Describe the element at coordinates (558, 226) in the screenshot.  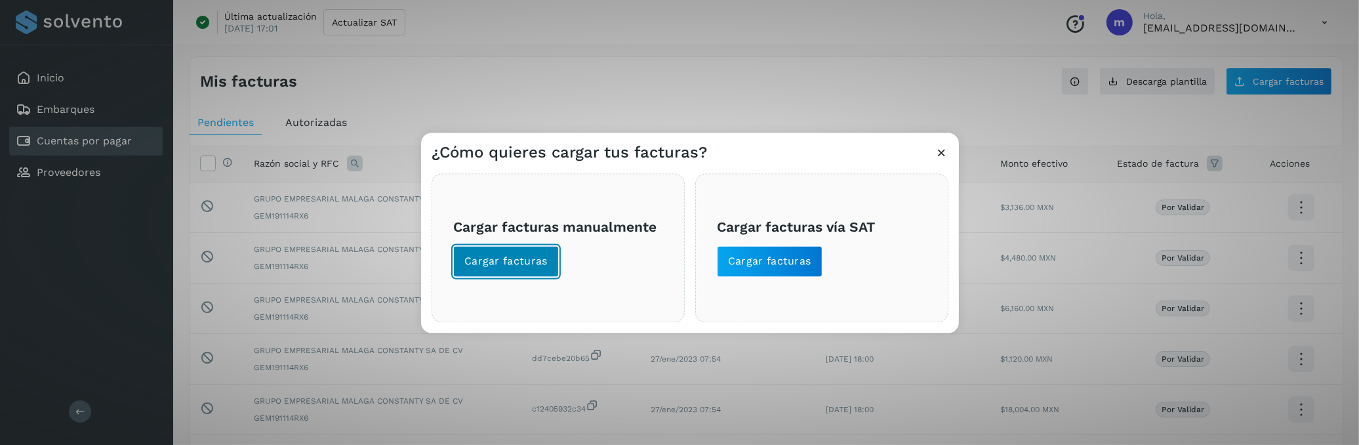
I see `h3: Cargar facturas manualmente` at that location.